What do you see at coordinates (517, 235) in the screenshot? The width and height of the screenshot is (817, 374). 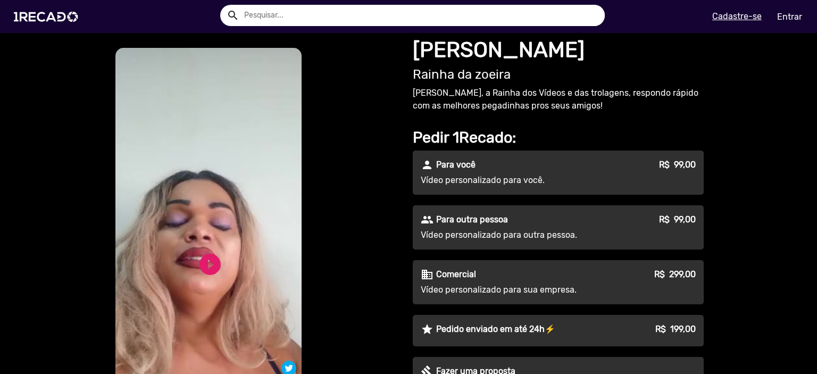 I see `p: Vídeo personalizado para outra pessoa.` at bounding box center [517, 235].